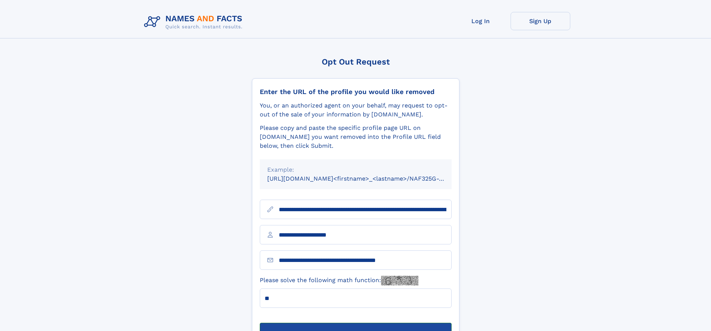 Image resolution: width=711 pixels, height=331 pixels. Describe the element at coordinates (195, 22) in the screenshot. I see `img: Logo Names and Facts` at that location.